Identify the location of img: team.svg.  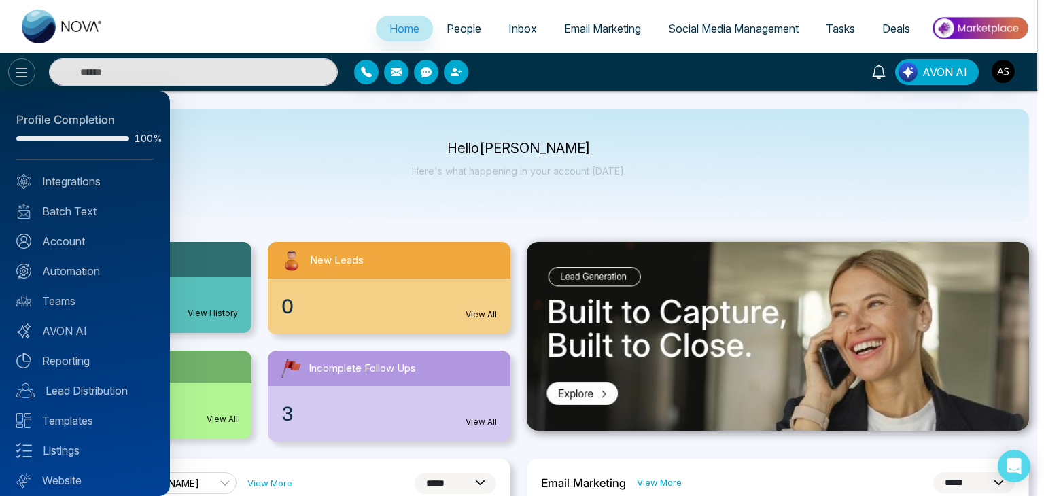
(24, 301).